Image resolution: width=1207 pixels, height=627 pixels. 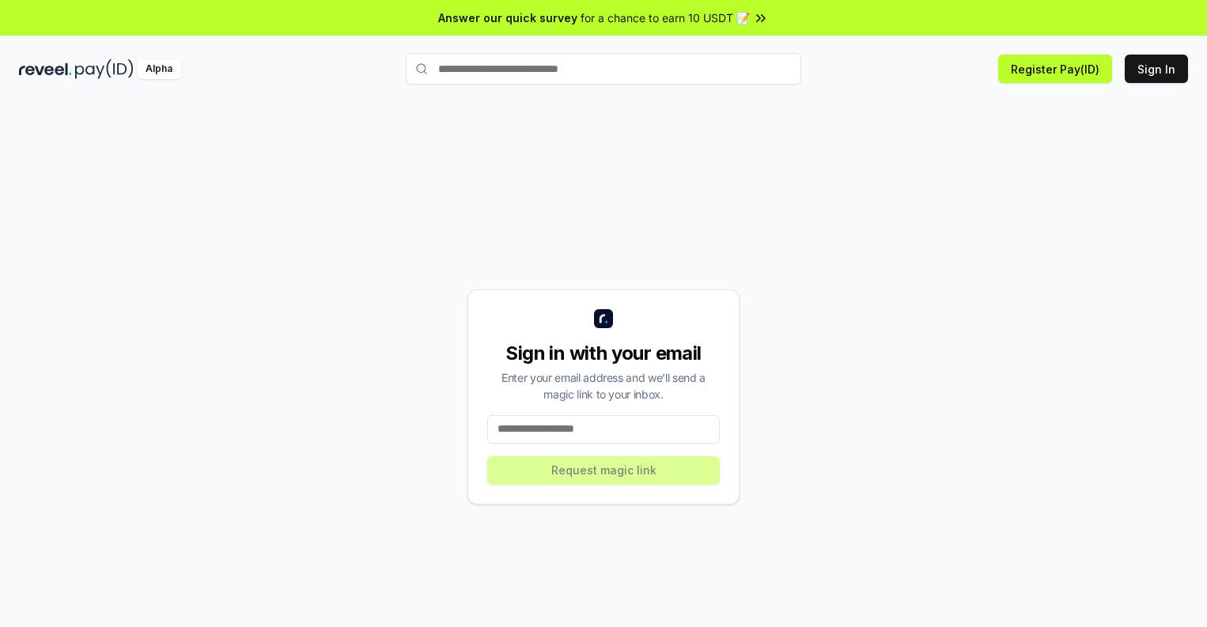 I want to click on div: Alpha, so click(x=159, y=69).